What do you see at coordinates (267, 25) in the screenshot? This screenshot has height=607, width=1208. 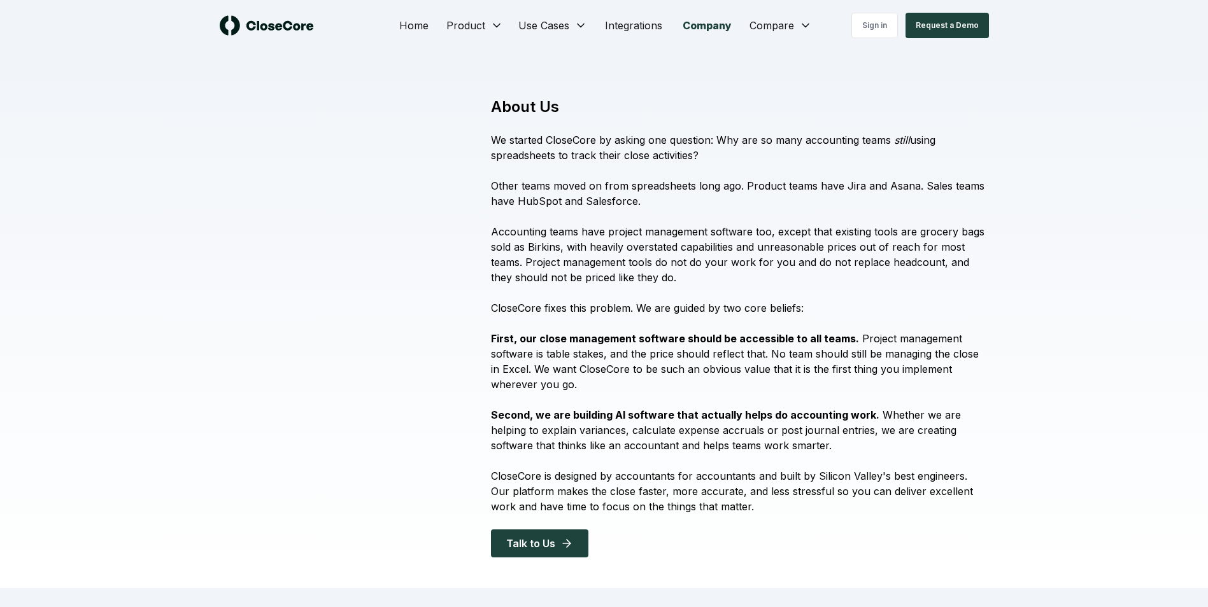 I see `img: logo` at bounding box center [267, 25].